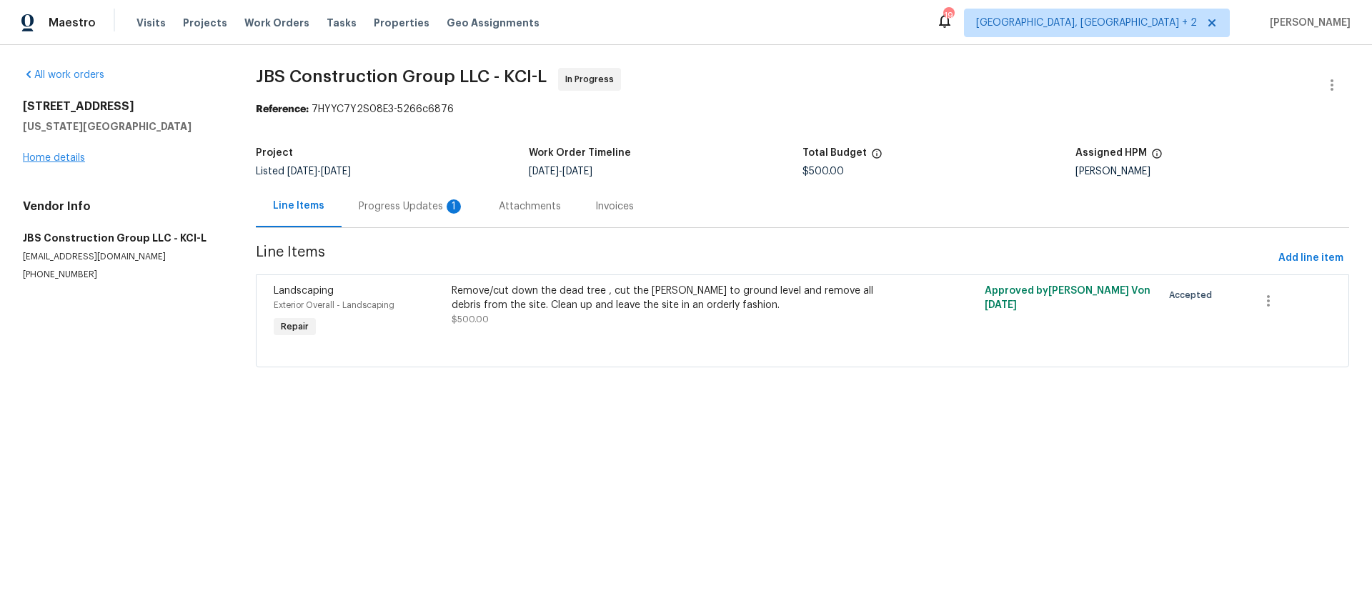 The image size is (1372, 606). Describe the element at coordinates (122, 238) in the screenshot. I see `h5: JBS Construction Group LLC - KCI-L` at that location.